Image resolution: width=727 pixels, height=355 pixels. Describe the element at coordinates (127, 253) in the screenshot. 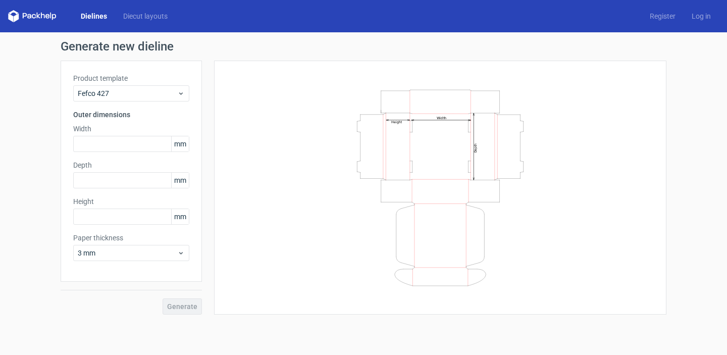

I see `span: 3 mm` at that location.